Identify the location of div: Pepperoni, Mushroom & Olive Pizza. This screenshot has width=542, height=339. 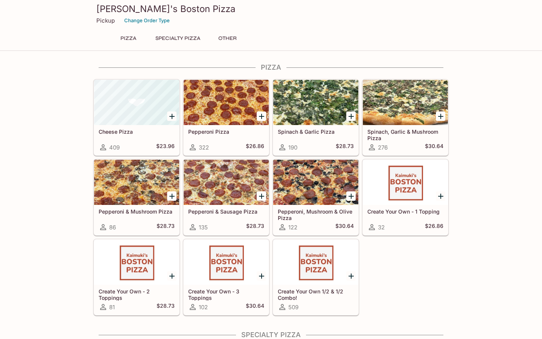
(316, 182).